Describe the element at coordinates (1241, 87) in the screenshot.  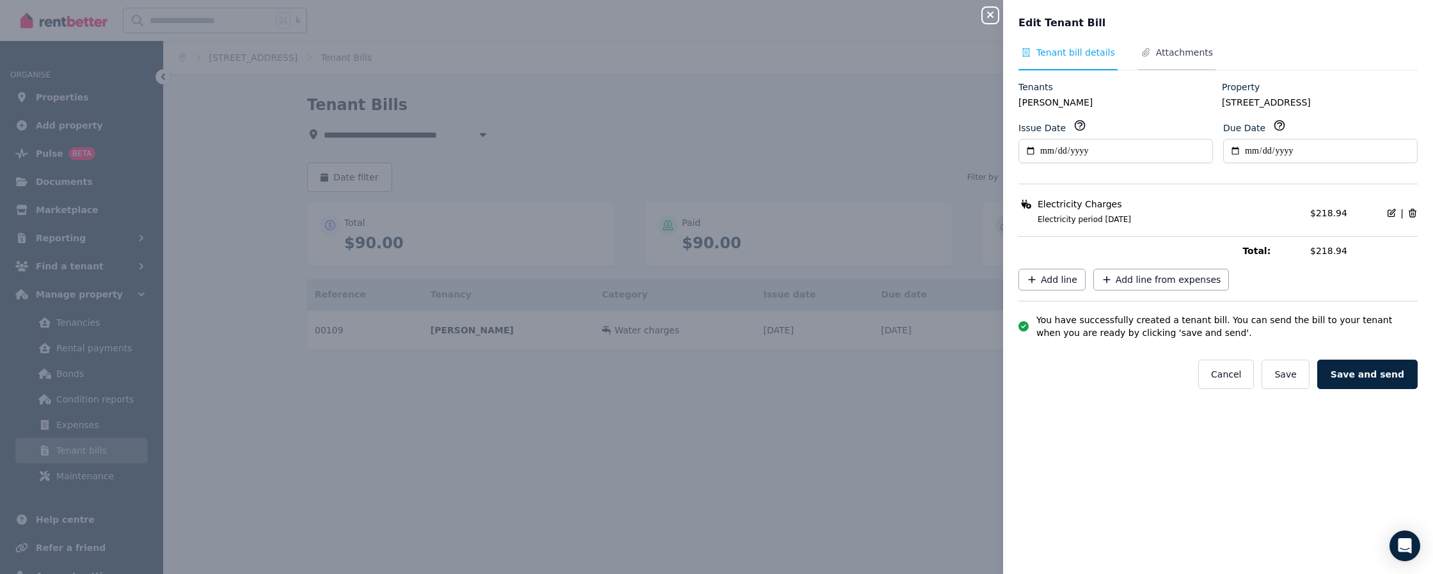
I see `label: Property` at that location.